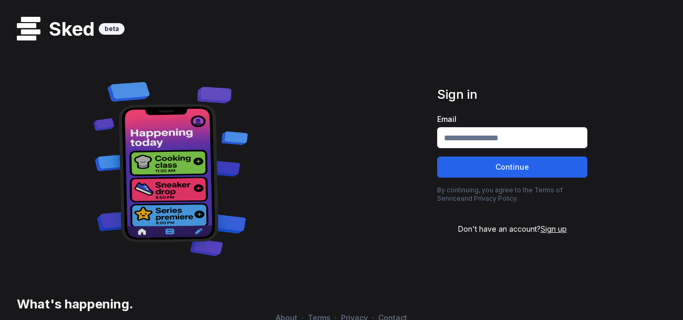 This screenshot has height=320, width=683. I want to click on img: Decorative, so click(171, 168).